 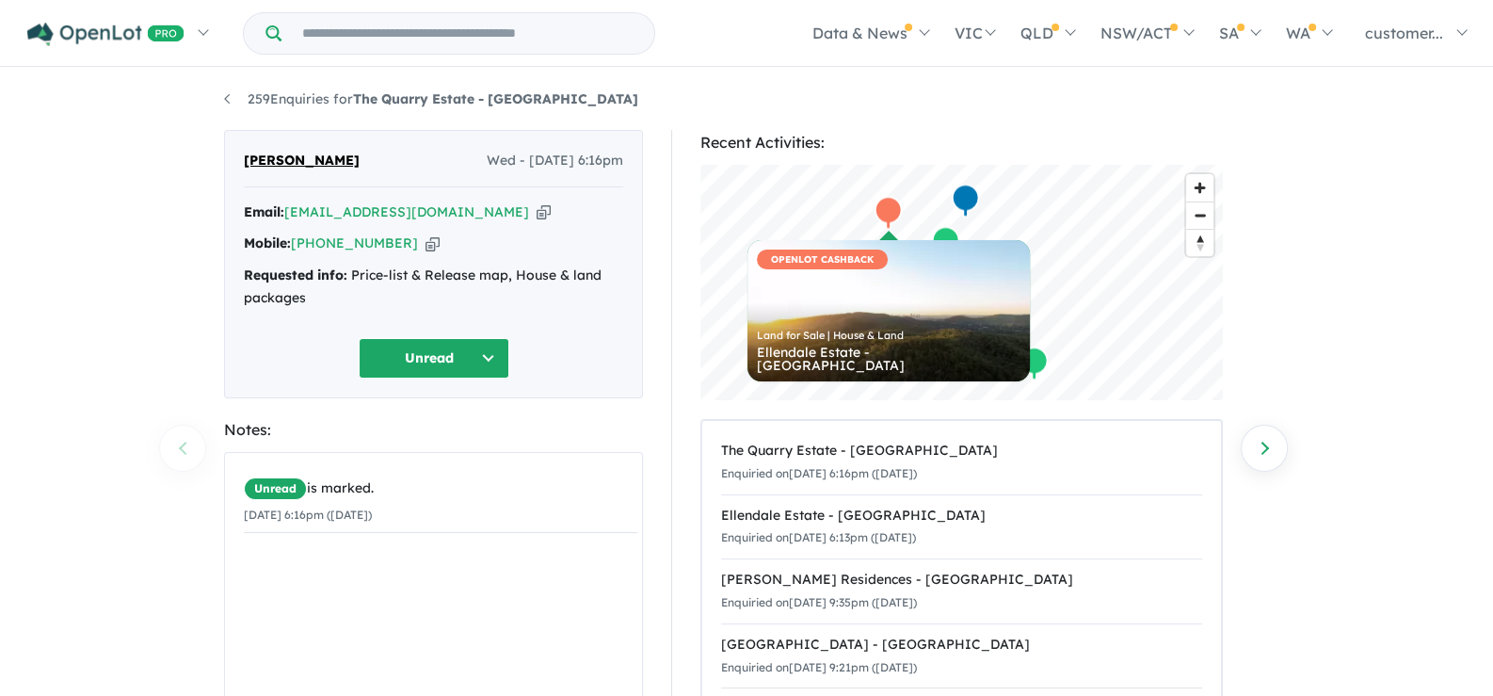 What do you see at coordinates (889, 335) in the screenshot?
I see `div: Land for Sale | House & Land` at bounding box center [889, 335].